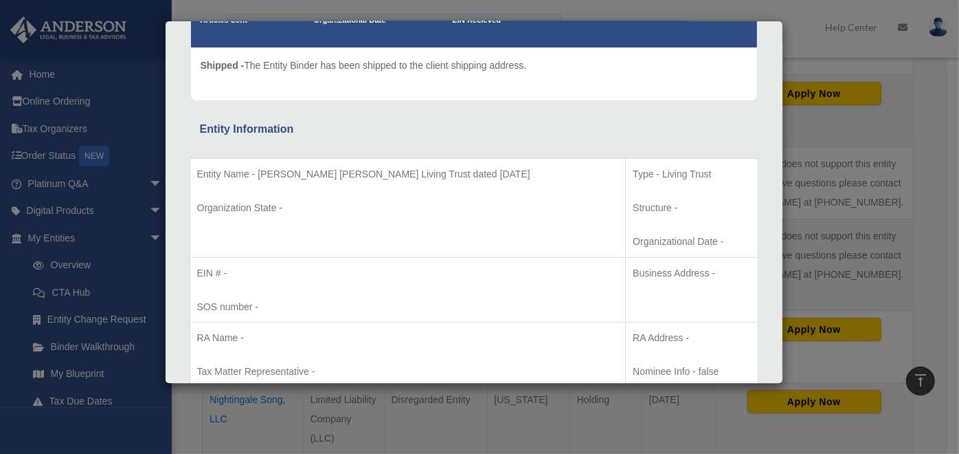  What do you see at coordinates (691, 337) in the screenshot?
I see `p: RA Address -` at bounding box center [691, 337].